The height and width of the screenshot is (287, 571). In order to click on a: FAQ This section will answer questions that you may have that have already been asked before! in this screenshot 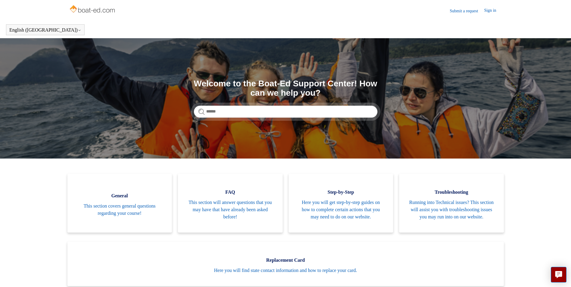, I will do `click(230, 203)`.